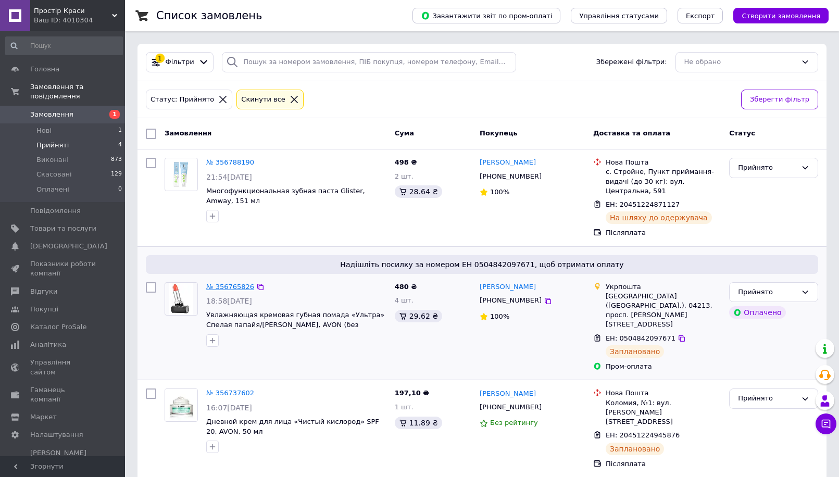 The height and width of the screenshot is (477, 839). Describe the element at coordinates (120, 145) in the screenshot. I see `span: 4` at that location.